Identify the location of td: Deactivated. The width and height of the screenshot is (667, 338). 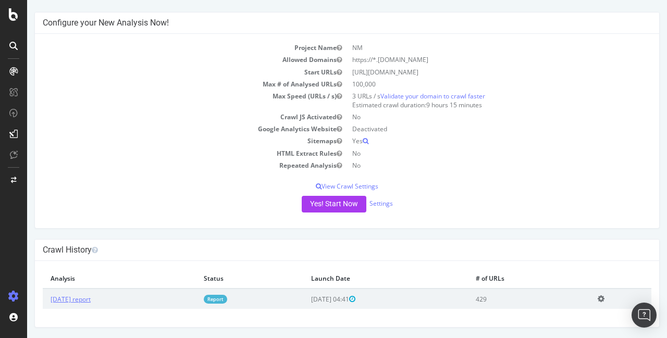
(472, 129).